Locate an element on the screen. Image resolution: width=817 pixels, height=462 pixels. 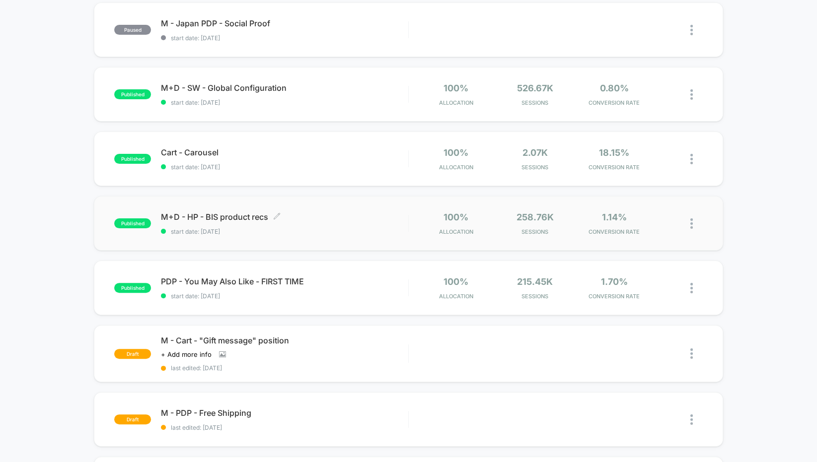
span: M+D - SW - Global Configuration is located at coordinates (285, 88).